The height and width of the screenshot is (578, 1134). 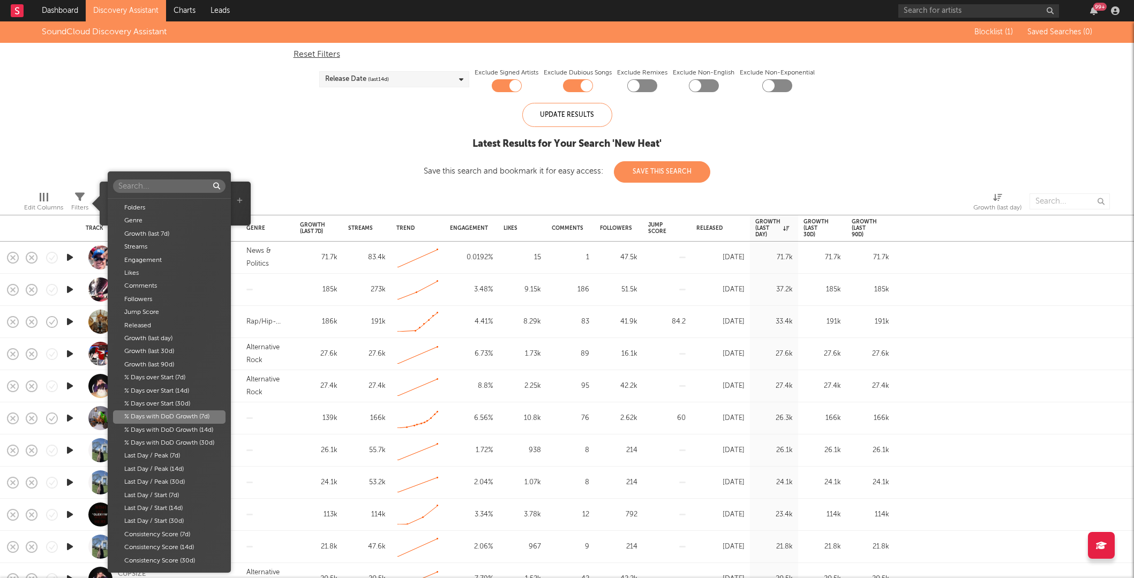 I want to click on div: Released, so click(x=169, y=326).